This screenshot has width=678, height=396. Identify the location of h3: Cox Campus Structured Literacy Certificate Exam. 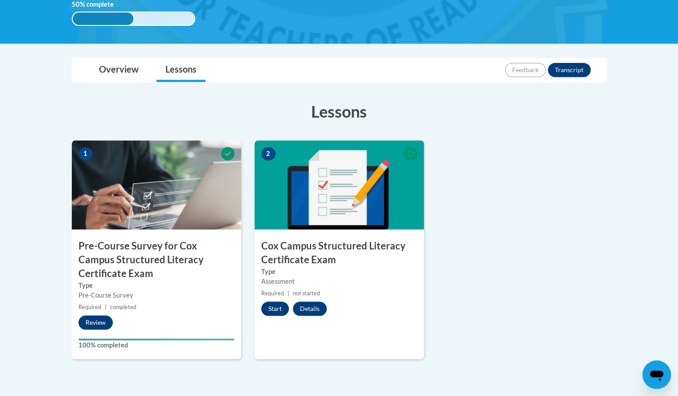
(339, 253).